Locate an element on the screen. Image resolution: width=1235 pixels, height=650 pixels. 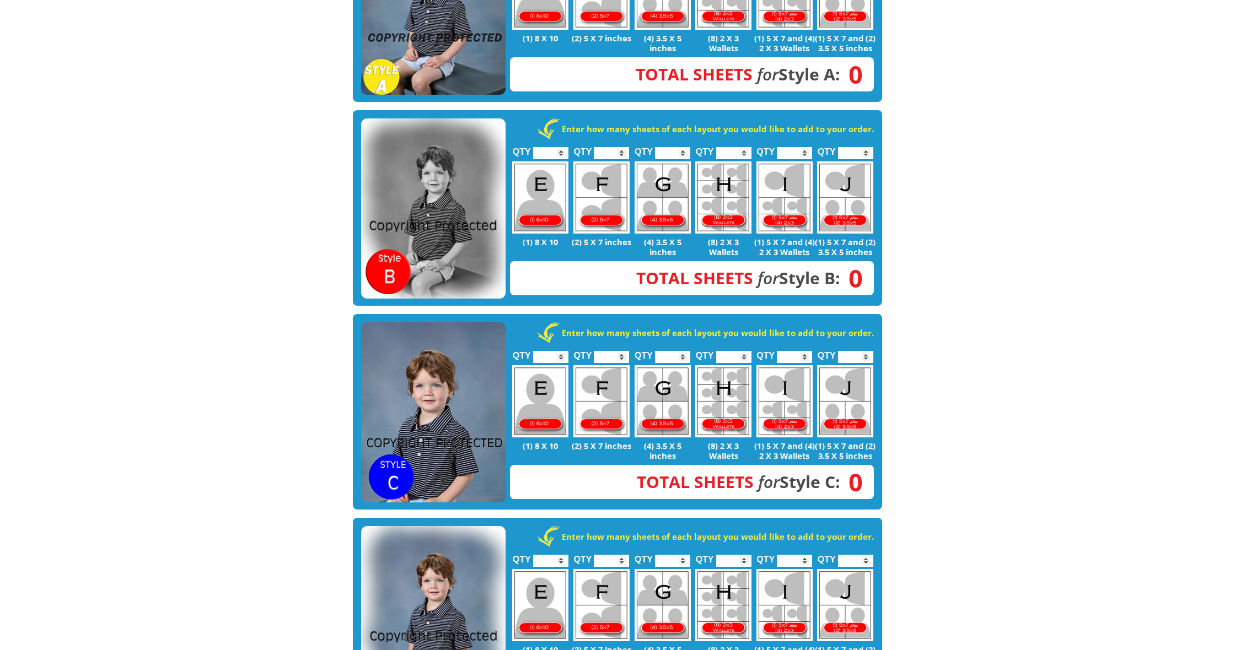
img: STYLE B is located at coordinates (433, 209).